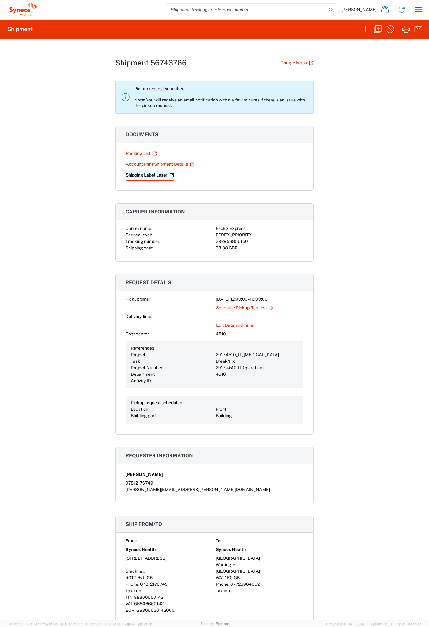 The image size is (429, 627). What do you see at coordinates (260, 228) in the screenshot?
I see `div: FedEx Express` at bounding box center [260, 228].